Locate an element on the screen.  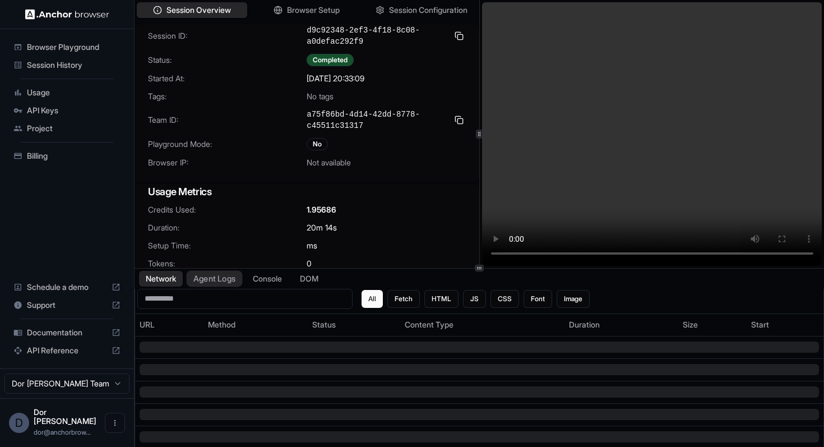
div: Method is located at coordinates (255, 324).